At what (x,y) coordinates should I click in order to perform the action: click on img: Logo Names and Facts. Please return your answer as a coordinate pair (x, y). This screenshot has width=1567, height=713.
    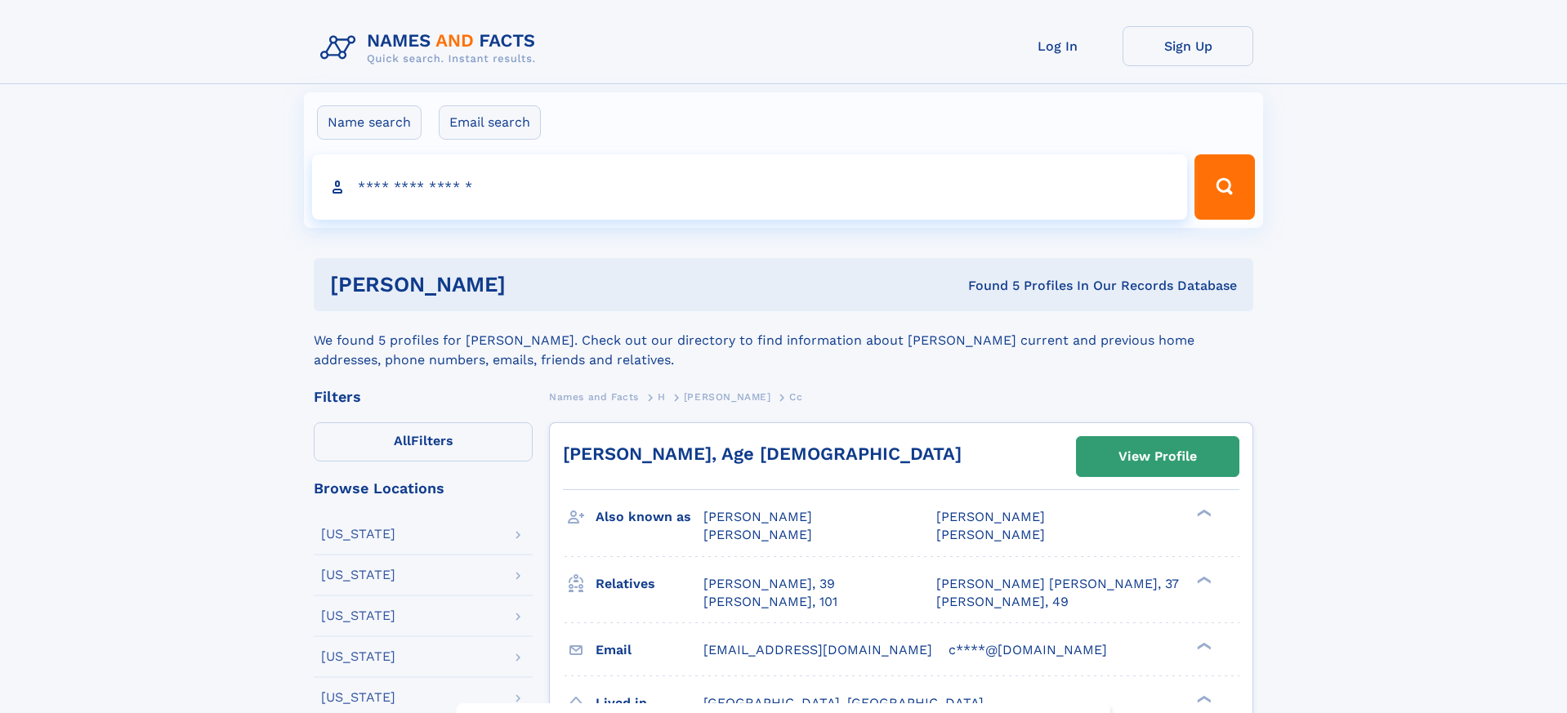
    Looking at the image, I should click on (431, 48).